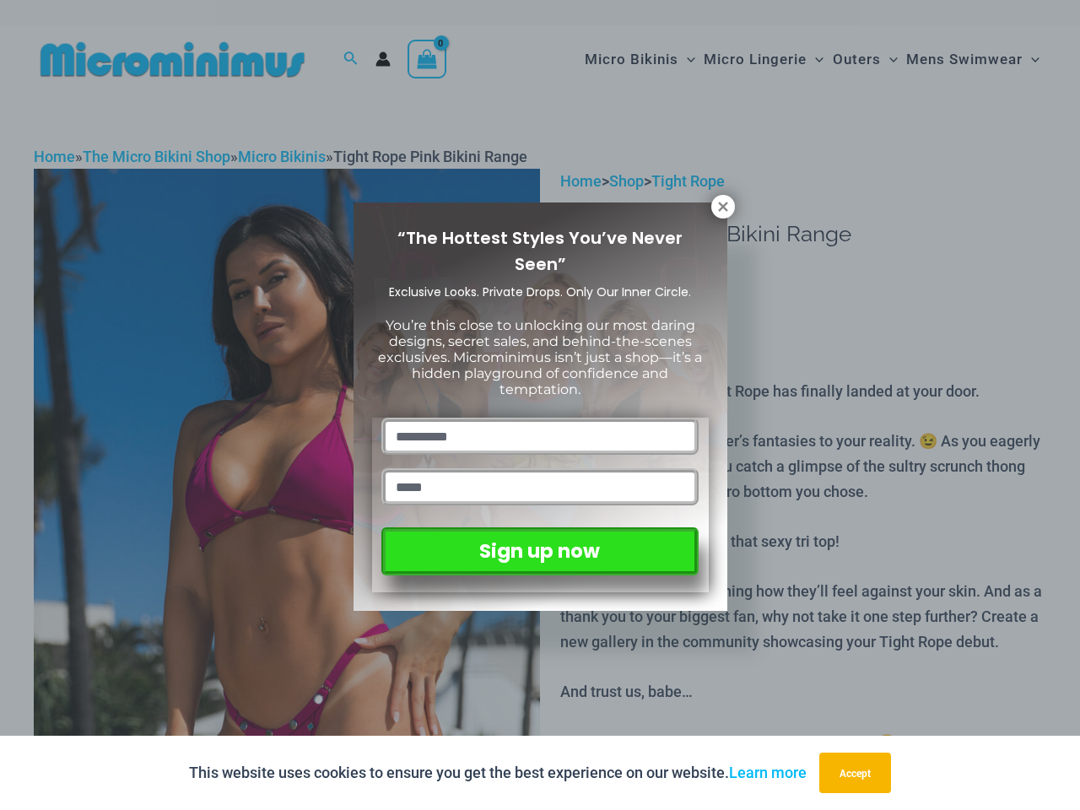  Describe the element at coordinates (768, 772) in the screenshot. I see `a: Learn more` at that location.